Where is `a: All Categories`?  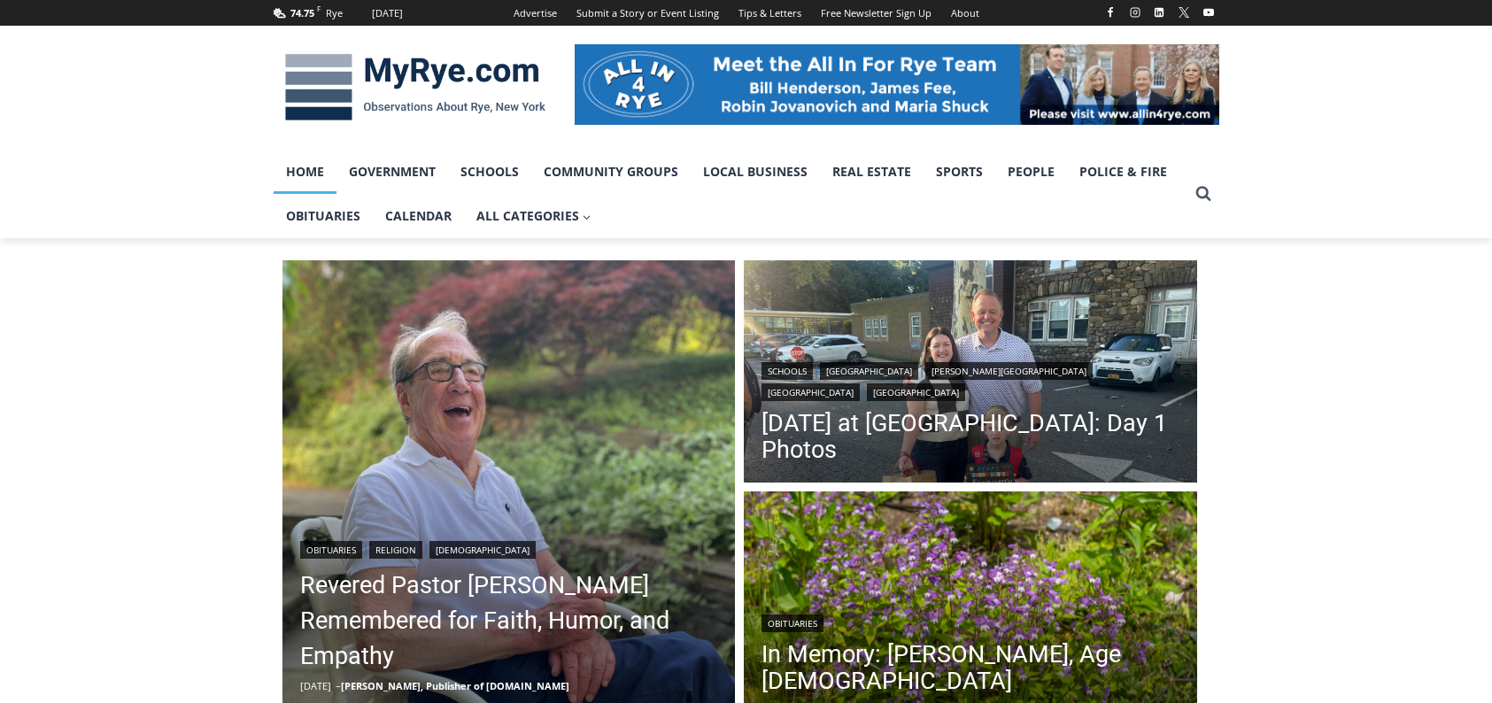
a: All Categories is located at coordinates (534, 216).